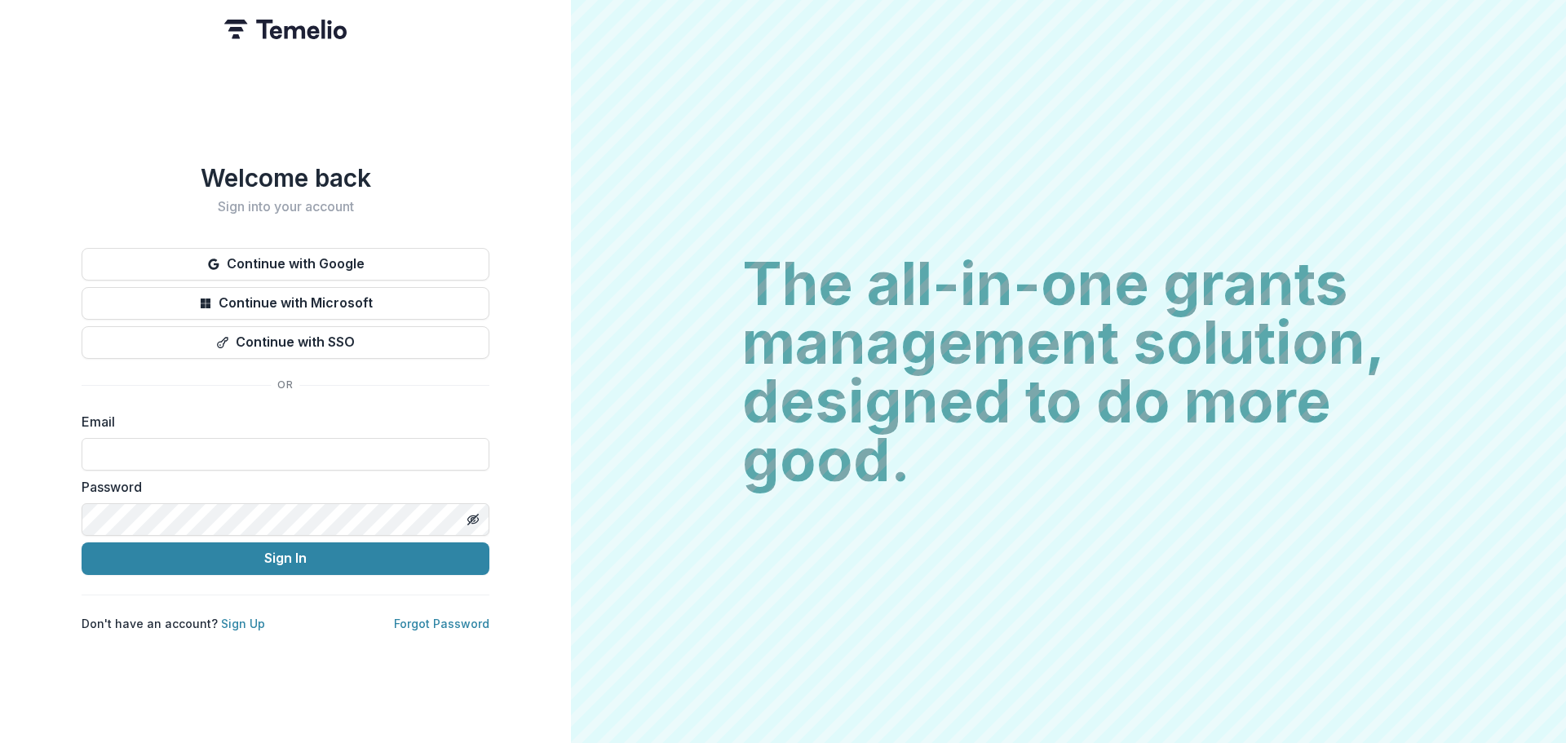  Describe the element at coordinates (285, 342) in the screenshot. I see `button: Continue with SSO` at that location.